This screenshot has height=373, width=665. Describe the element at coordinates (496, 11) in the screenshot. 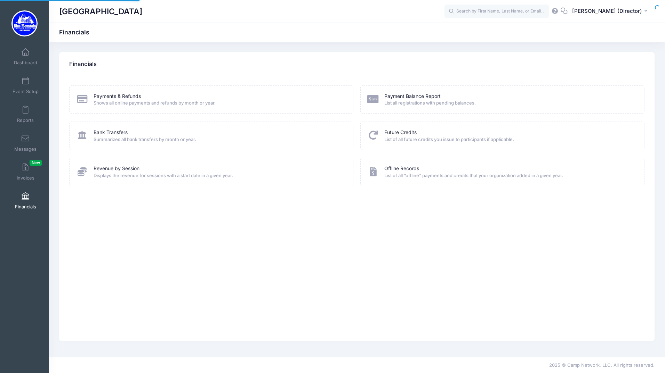

I see `input: Search by First Name, Last Name, or Email...` at that location.